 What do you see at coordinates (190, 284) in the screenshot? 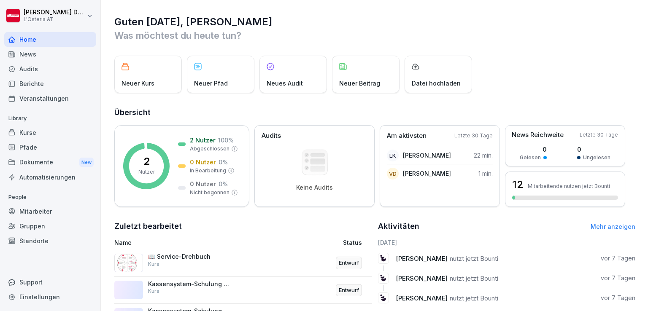
I see `p: Kassensystem-Schulung Modul 2 Management` at bounding box center [190, 284].